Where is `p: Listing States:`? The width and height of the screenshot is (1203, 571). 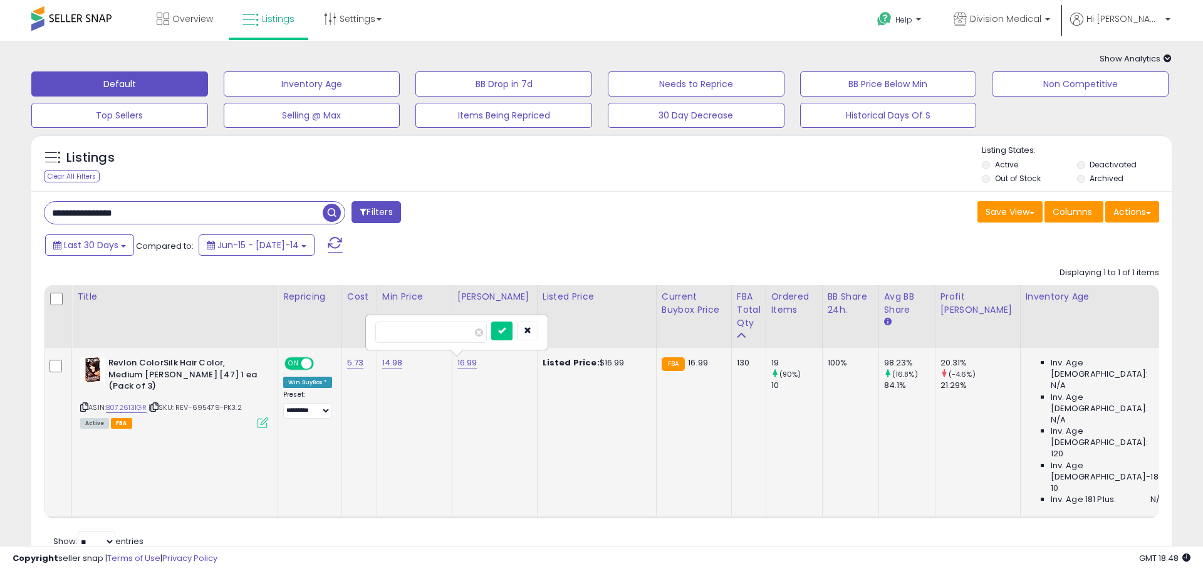
p: Listing States: is located at coordinates (1076, 150).